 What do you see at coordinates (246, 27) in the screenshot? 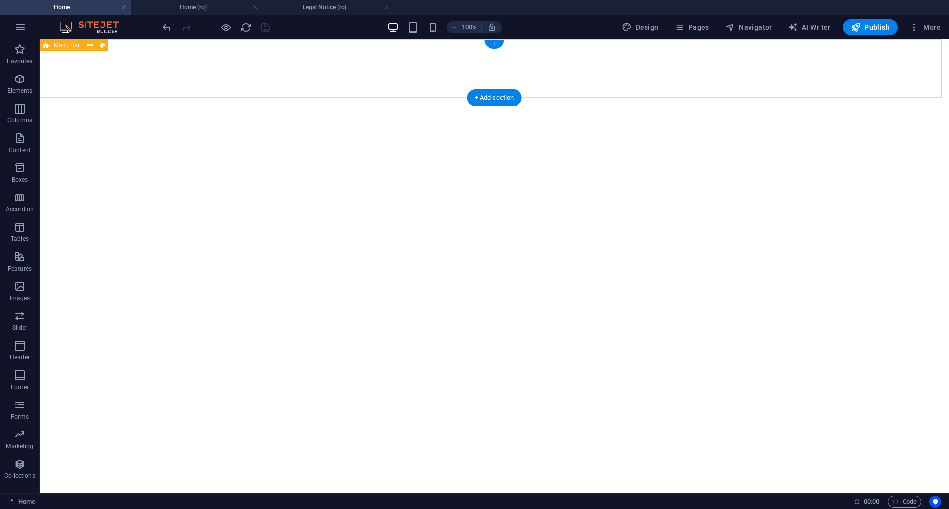
I see `button: reload` at bounding box center [246, 27].